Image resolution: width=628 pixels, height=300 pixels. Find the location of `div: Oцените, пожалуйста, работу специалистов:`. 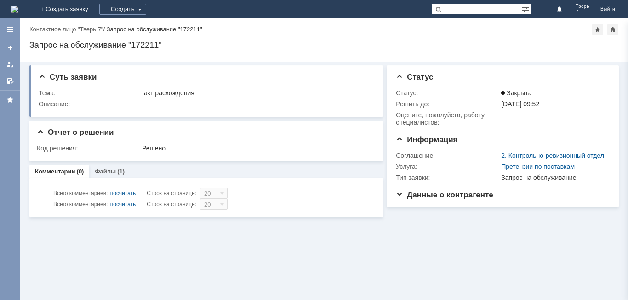

div: Oцените, пожалуйста, работу специалистов: is located at coordinates (448, 119).